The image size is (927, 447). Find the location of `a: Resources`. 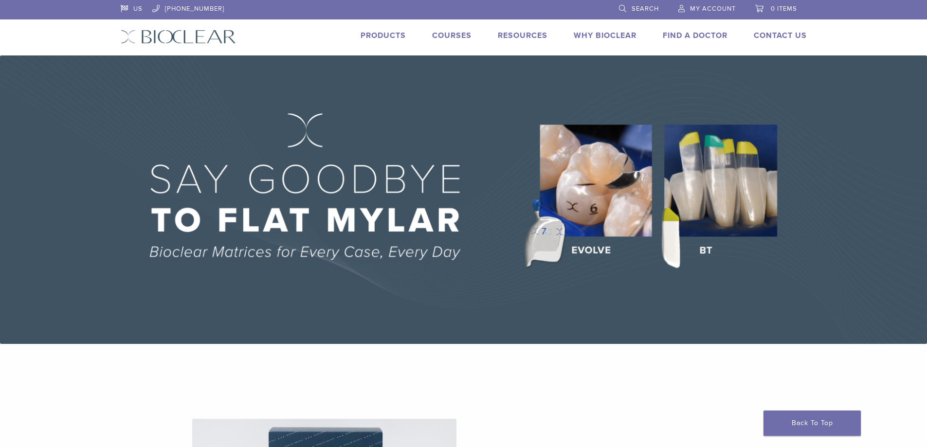

a: Resources is located at coordinates (523, 36).